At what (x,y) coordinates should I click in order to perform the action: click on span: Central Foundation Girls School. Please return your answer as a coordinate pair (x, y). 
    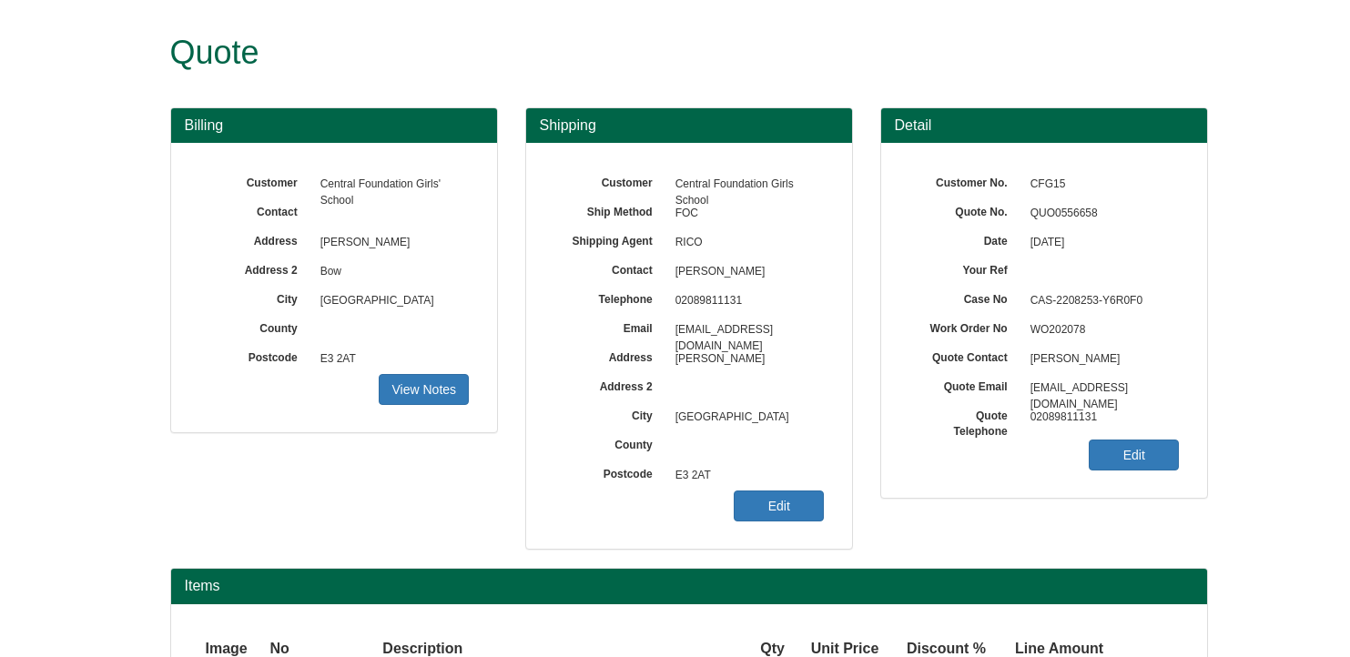
    Looking at the image, I should click on (746, 185).